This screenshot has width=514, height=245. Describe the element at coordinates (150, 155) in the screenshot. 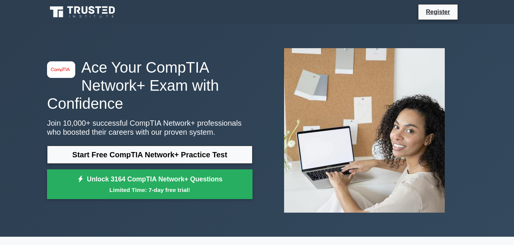

I see `a: Start Free CompTIA Network+ Practice Test` at that location.